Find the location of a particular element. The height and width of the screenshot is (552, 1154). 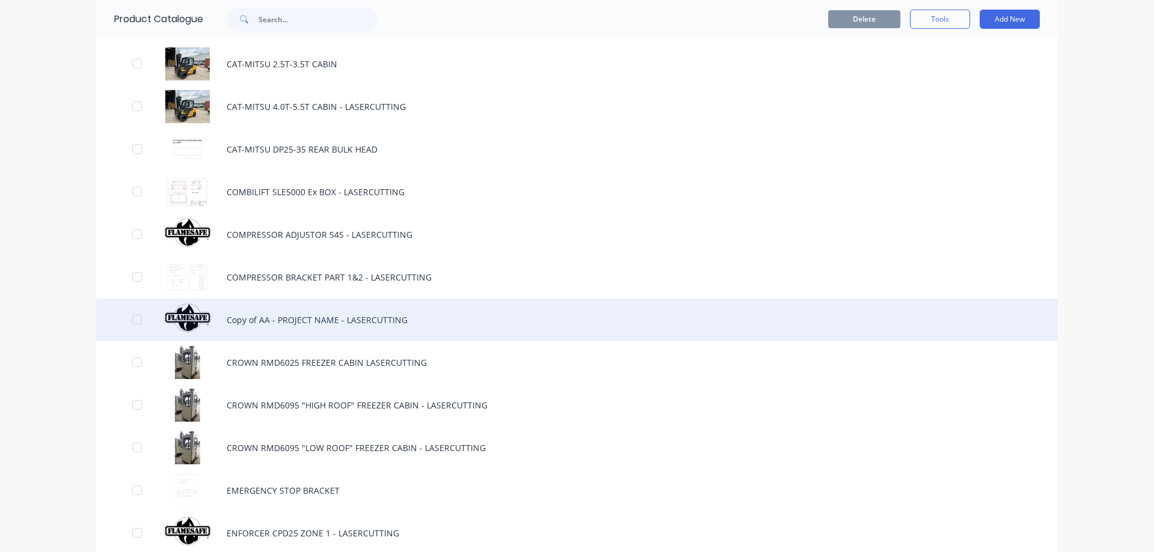

div: CROWN RMD6095 "LOW ROOF" FREEZER CABIN - LASERCUTTINGCROWN RMD6095 "LOW ROOF" FREEZER CABIN - LAS... is located at coordinates (577, 448).